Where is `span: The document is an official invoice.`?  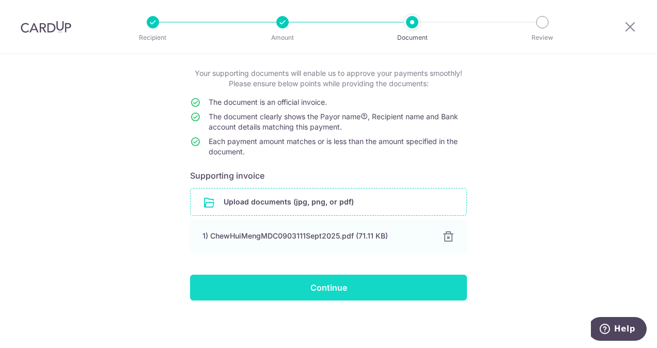
span: The document is an official invoice. is located at coordinates (268, 102).